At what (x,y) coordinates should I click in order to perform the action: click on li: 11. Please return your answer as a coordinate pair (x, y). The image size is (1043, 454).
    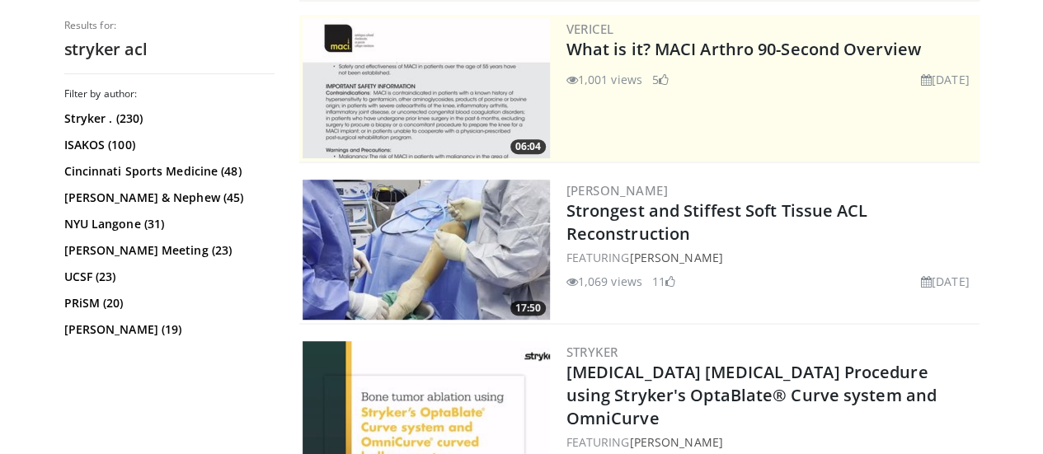
    Looking at the image, I should click on (664, 281).